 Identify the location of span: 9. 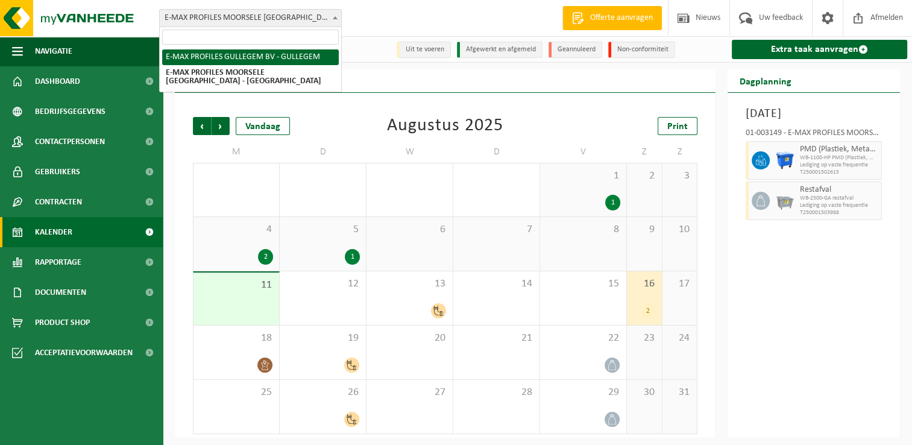
(644, 230).